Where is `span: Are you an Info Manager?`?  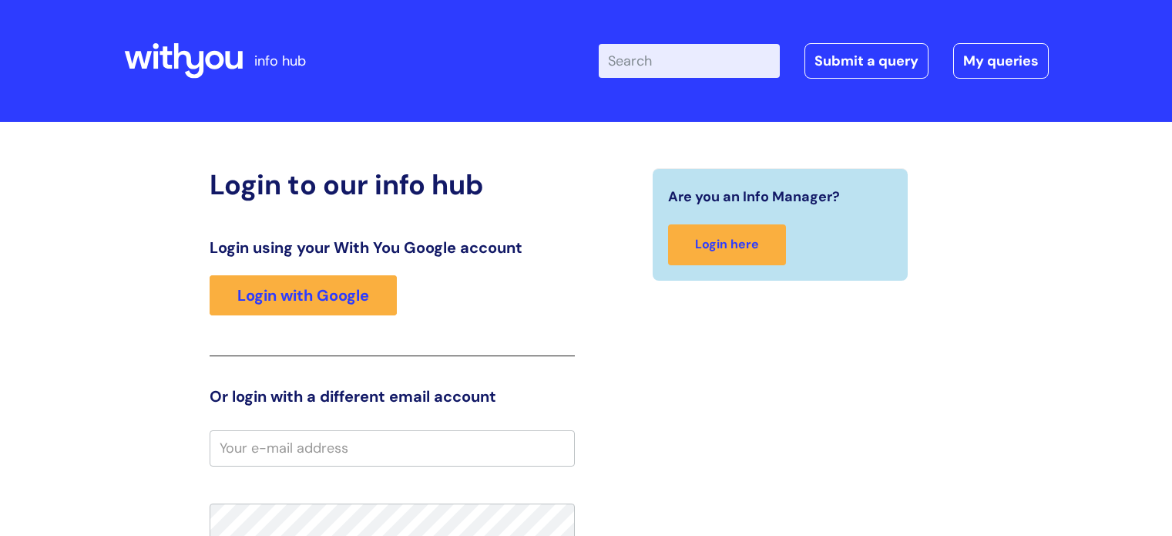 span: Are you an Info Manager? is located at coordinates (754, 196).